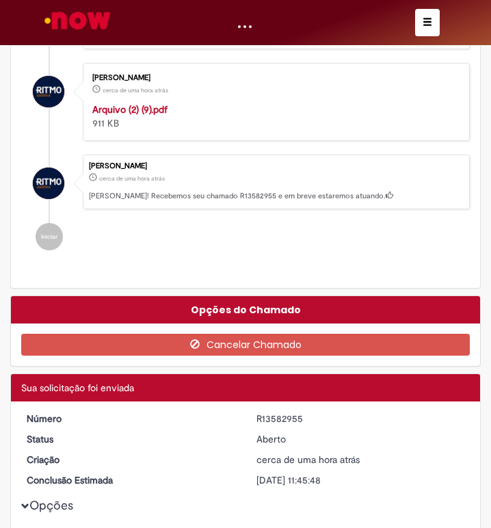 The width and height of the screenshot is (491, 528). Describe the element at coordinates (274, 116) in the screenshot. I see `div: 911 KB` at that location.